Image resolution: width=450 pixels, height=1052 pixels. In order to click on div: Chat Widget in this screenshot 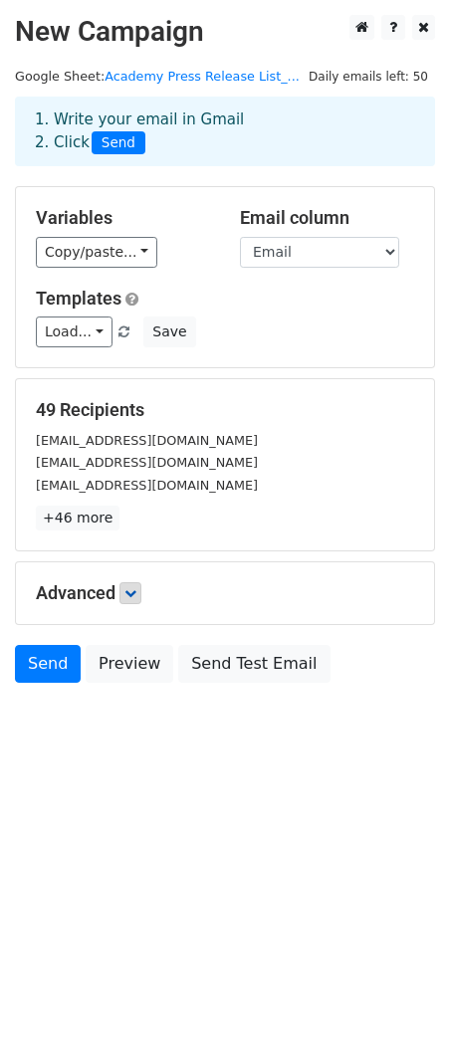, I will do `click(400, 1004)`.